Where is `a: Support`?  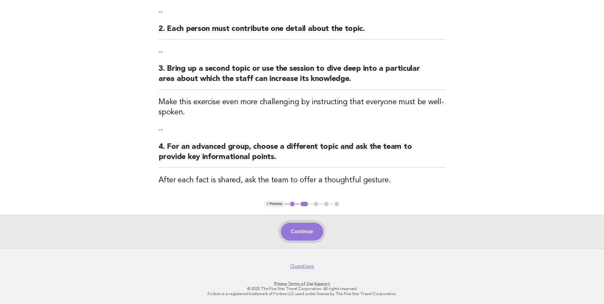 a: Support is located at coordinates (322, 283).